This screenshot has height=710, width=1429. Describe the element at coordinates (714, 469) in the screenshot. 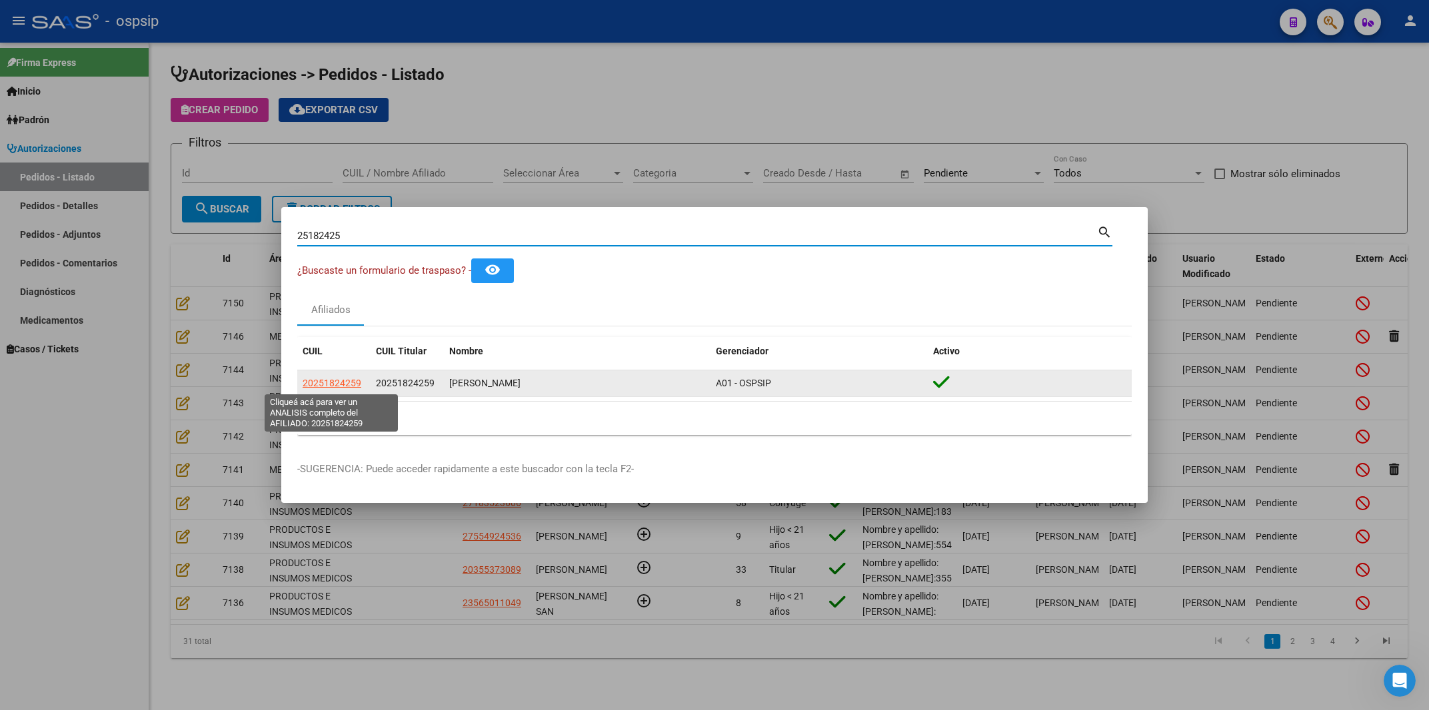

I see `p: -SUGERENCIA: Puede acceder rapidamente a este buscador con la tecla F2-` at that location.